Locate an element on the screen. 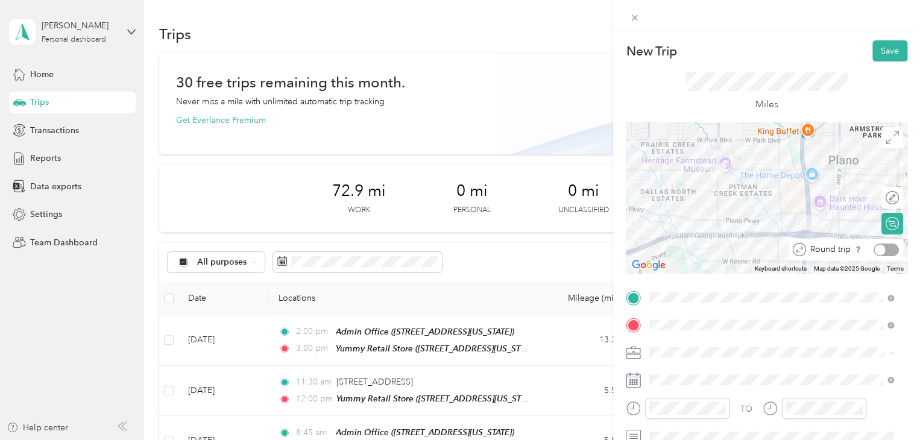  button: Save is located at coordinates (890, 51).